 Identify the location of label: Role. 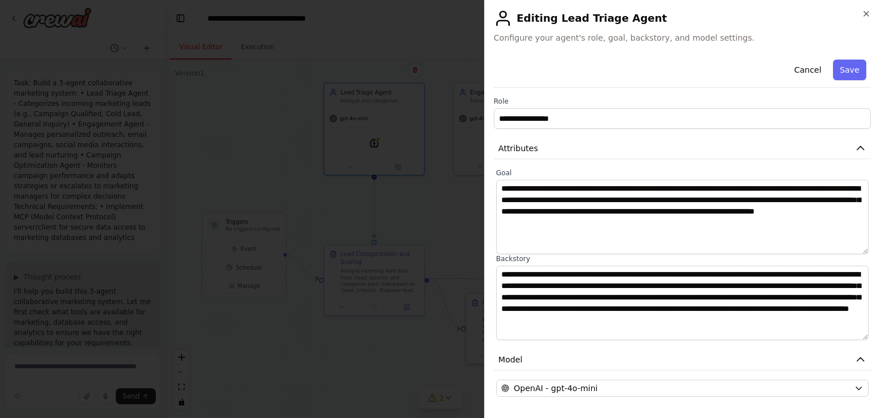
(682, 101).